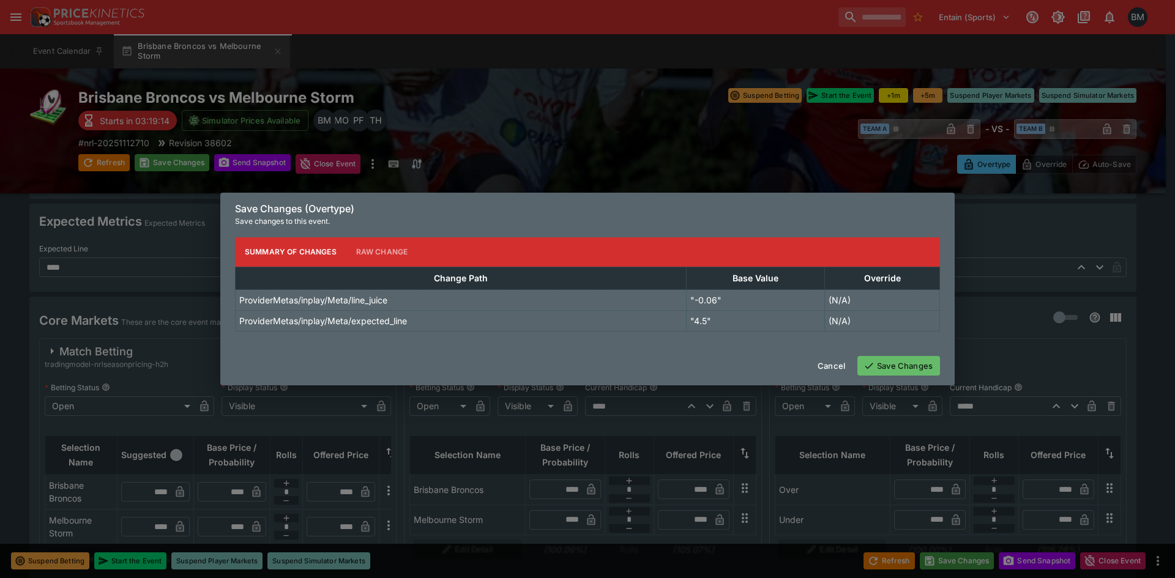 Image resolution: width=1175 pixels, height=578 pixels. I want to click on th: Override, so click(883, 278).